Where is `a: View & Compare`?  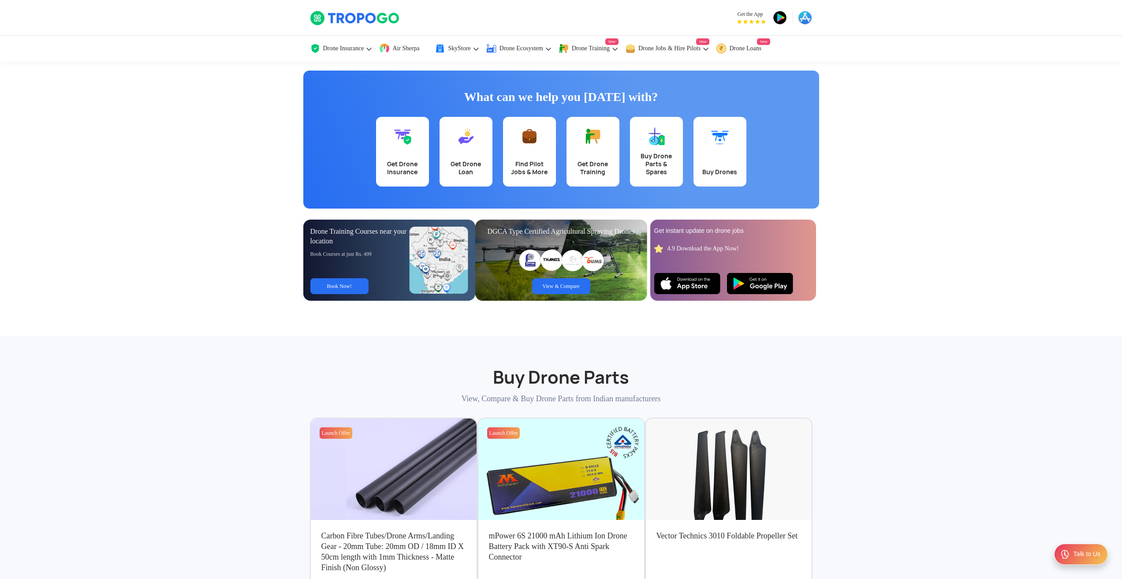 a: View & Compare is located at coordinates (561, 286).